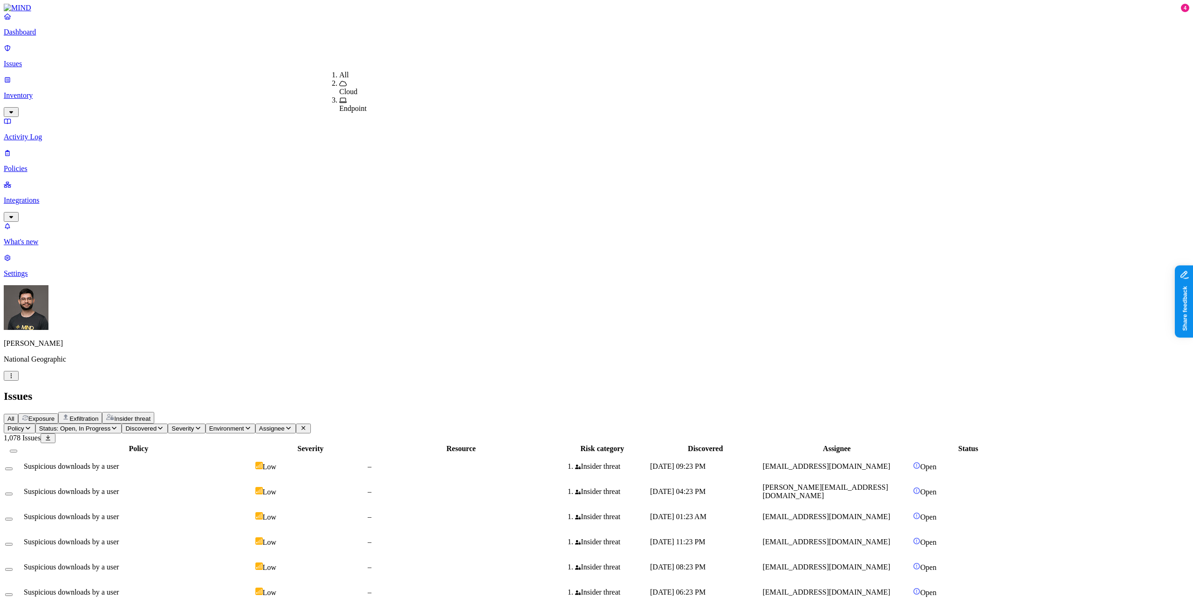 This screenshot has width=1193, height=603. Describe the element at coordinates (968, 449) in the screenshot. I see `div: Status` at that location.